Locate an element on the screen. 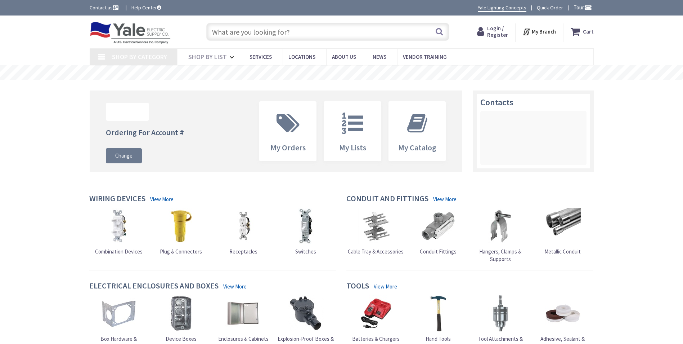 This screenshot has height=344, width=683. h4: Electrical Enclosures and Boxes is located at coordinates (154, 286).